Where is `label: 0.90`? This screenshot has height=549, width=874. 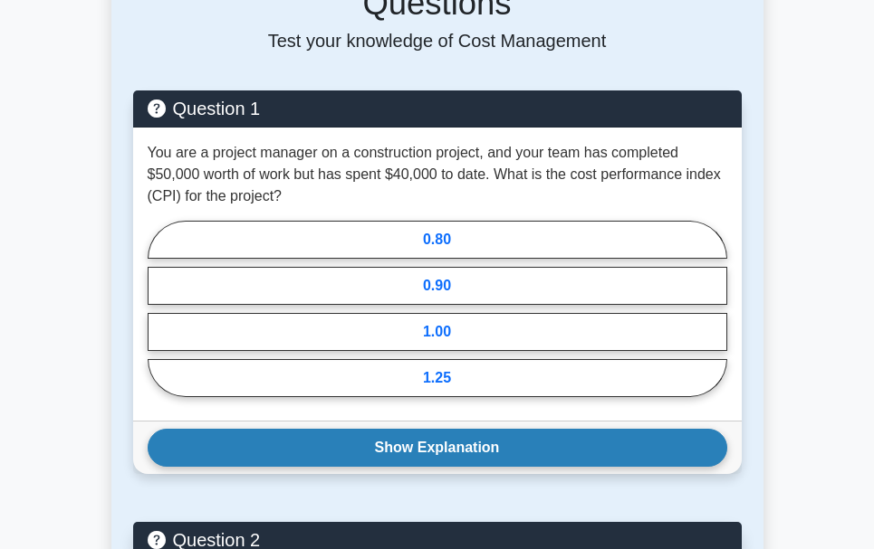
label: 0.90 is located at coordinates (437, 286).